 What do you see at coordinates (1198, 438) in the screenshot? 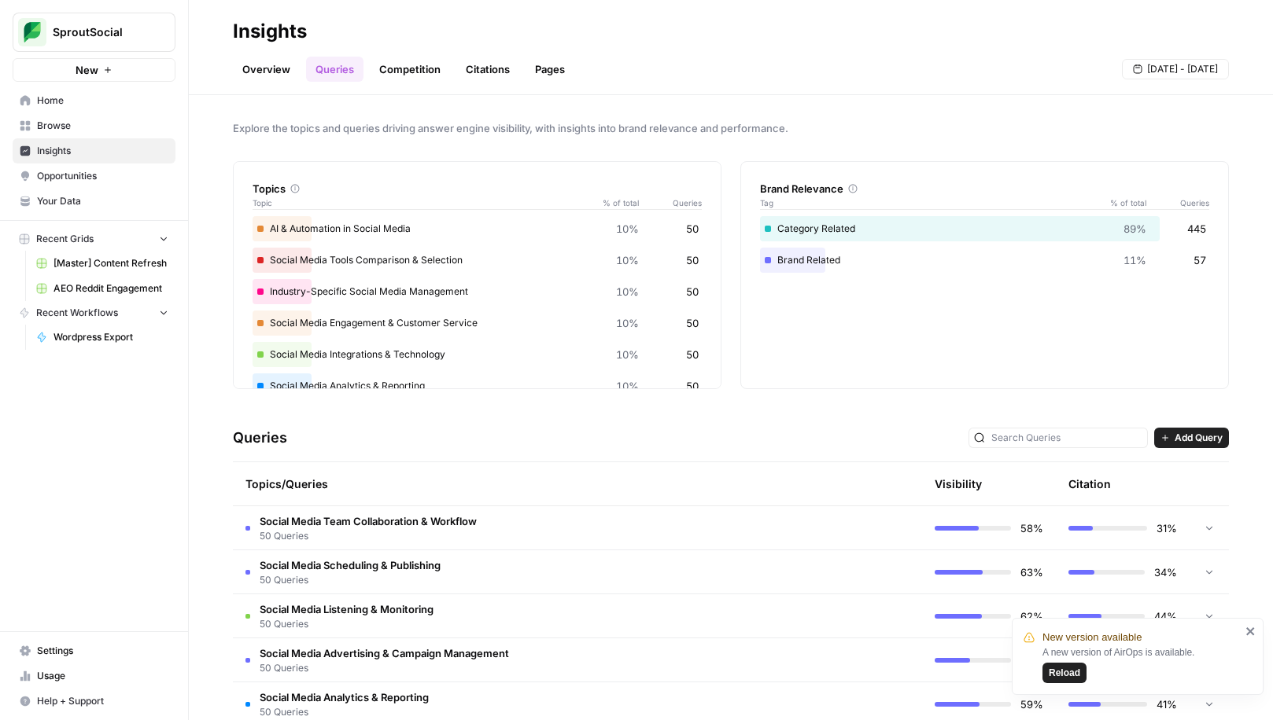
I see `span: Add Query` at bounding box center [1198, 438].